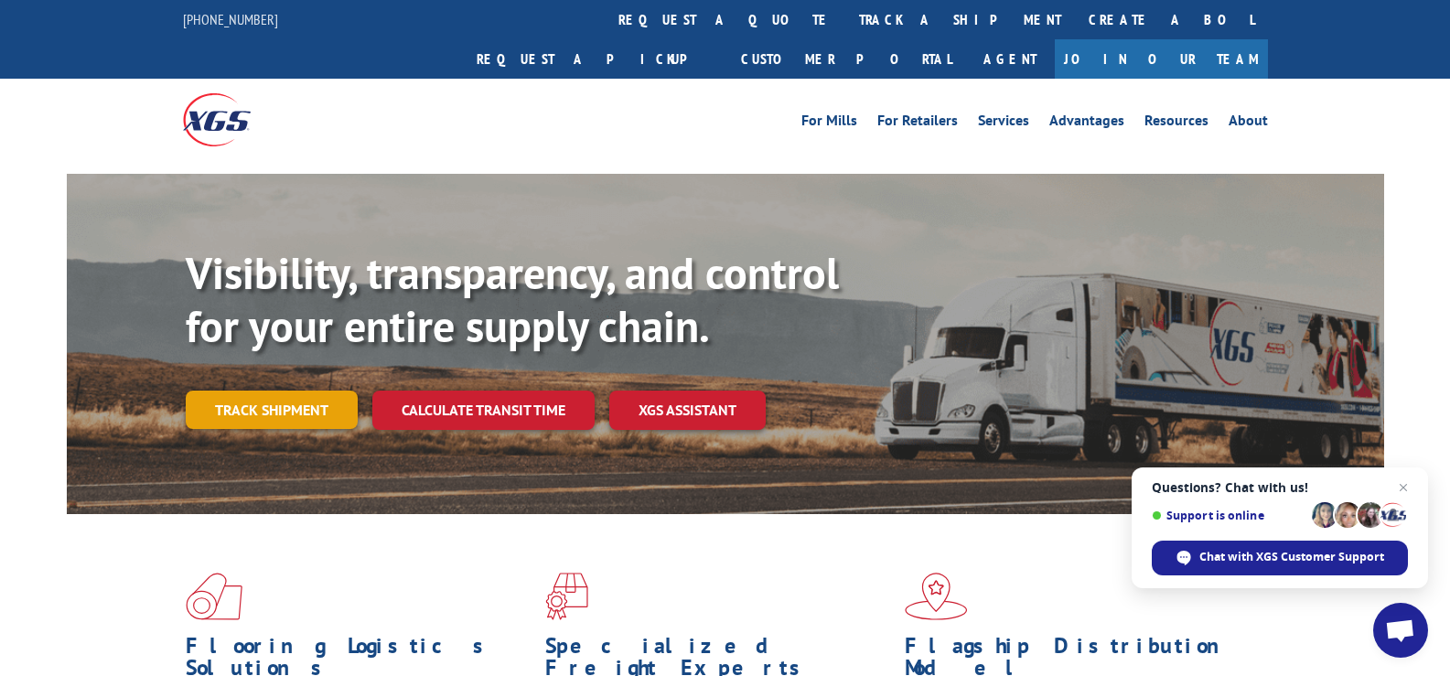 The height and width of the screenshot is (676, 1450). What do you see at coordinates (1228, 515) in the screenshot?
I see `span: Support is online` at bounding box center [1228, 515].